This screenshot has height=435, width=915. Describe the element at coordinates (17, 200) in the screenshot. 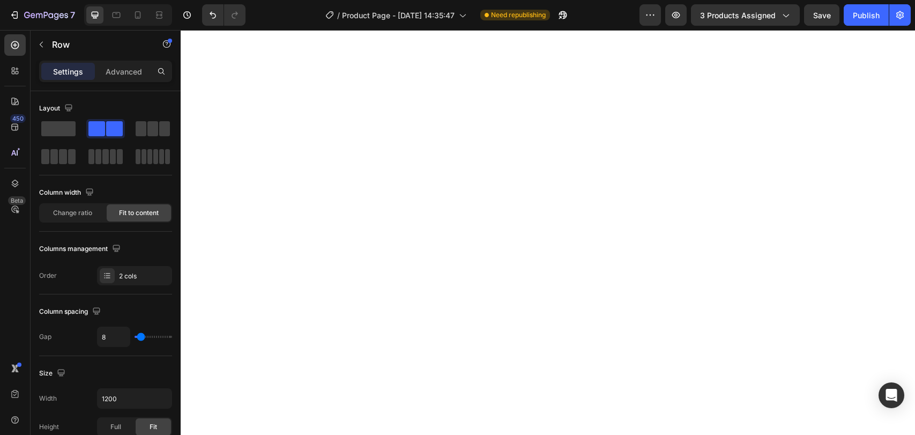

I see `div: Beta` at that location.